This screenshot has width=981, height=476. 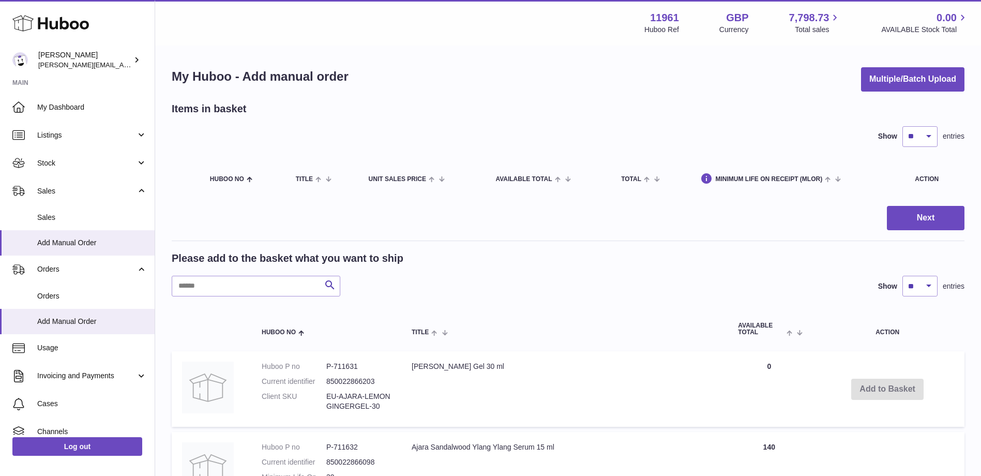 I want to click on div: Action, so click(x=934, y=179).